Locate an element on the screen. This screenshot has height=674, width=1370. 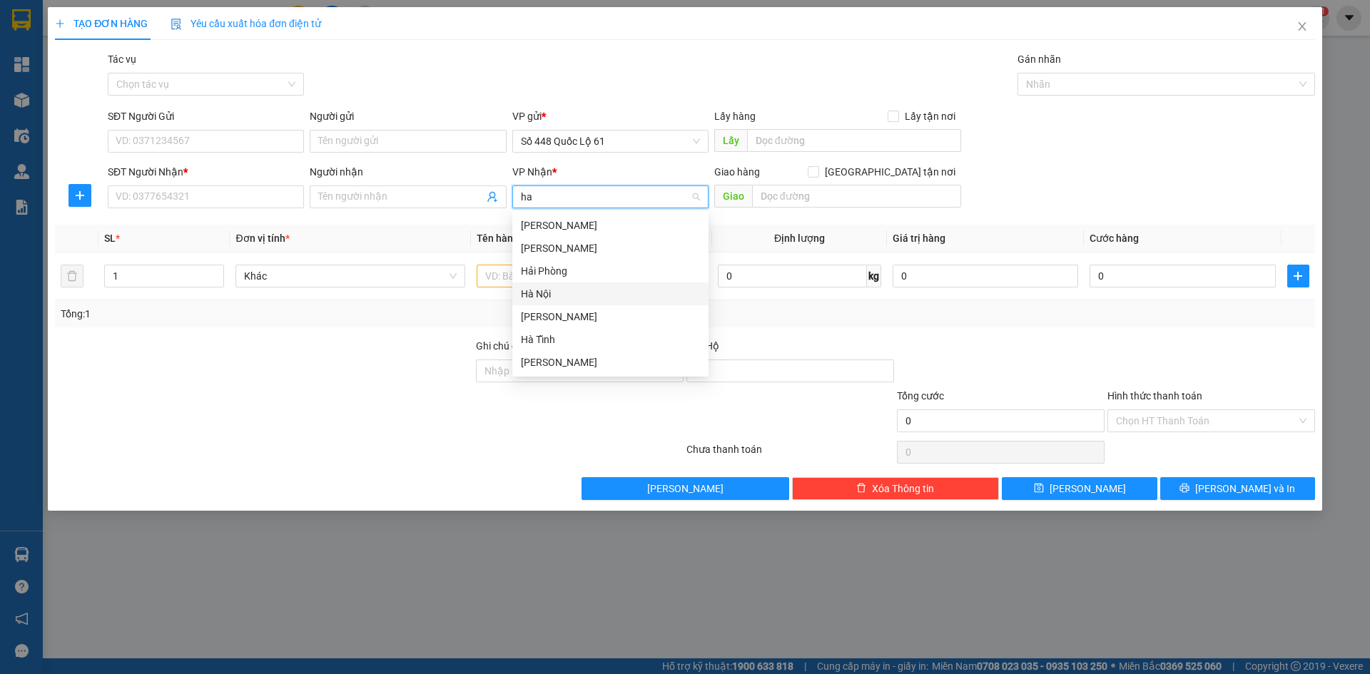
button: deleteXóa Thông tin is located at coordinates (895, 489).